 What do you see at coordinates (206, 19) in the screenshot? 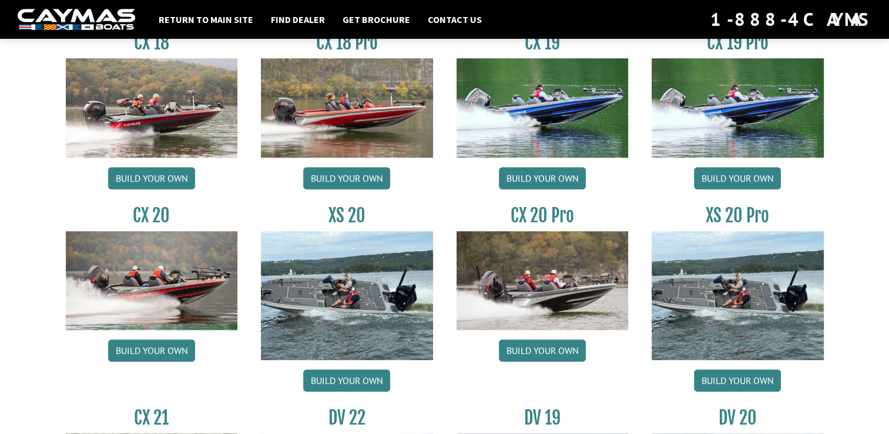
I see `a: Return to main site` at bounding box center [206, 19].